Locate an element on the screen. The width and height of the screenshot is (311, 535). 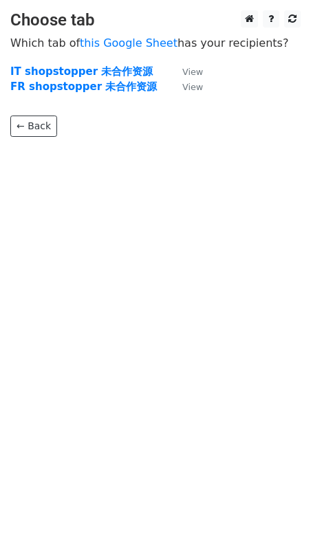
a: FR shopstopper 未合作资源 is located at coordinates (83, 87).